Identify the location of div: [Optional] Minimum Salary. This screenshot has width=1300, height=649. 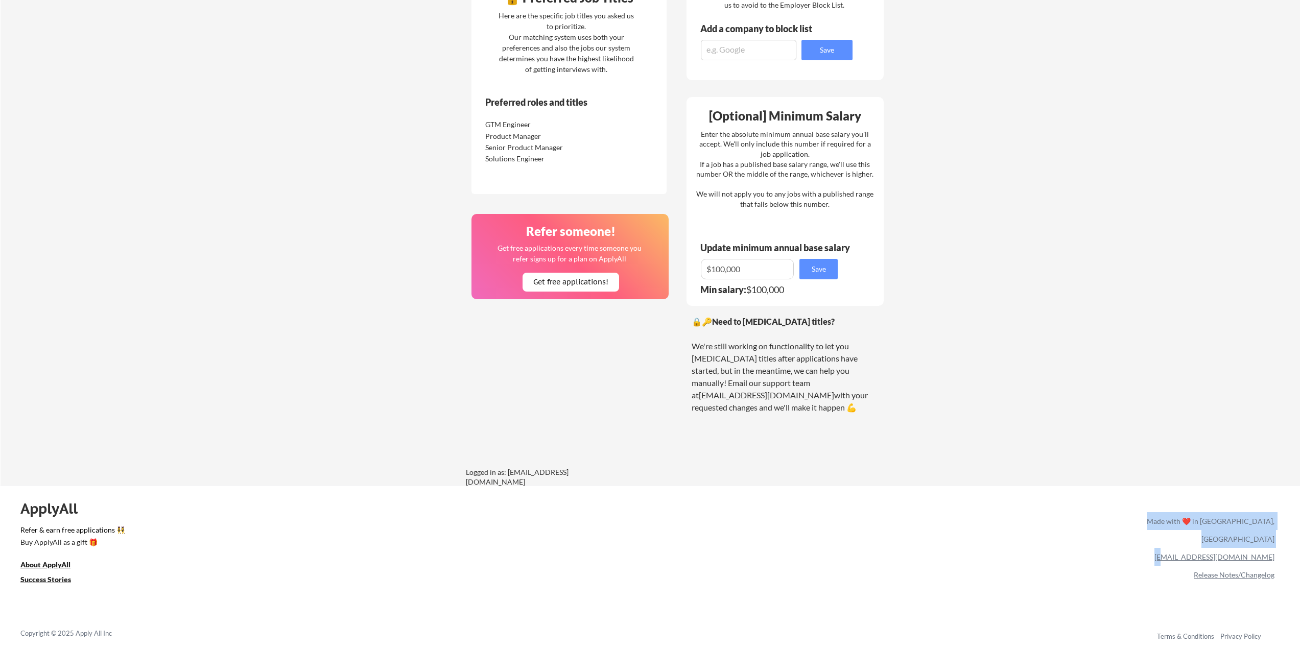
(785, 116).